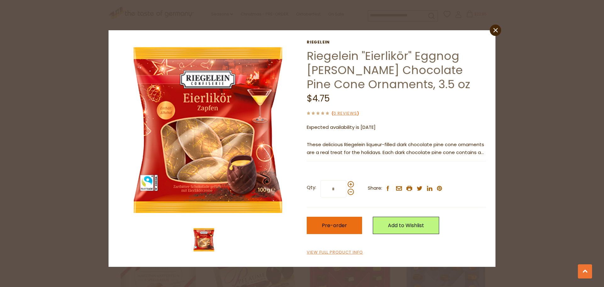 This screenshot has width=604, height=287. What do you see at coordinates (335, 225) in the screenshot?
I see `button: Pre-order` at bounding box center [335, 225].